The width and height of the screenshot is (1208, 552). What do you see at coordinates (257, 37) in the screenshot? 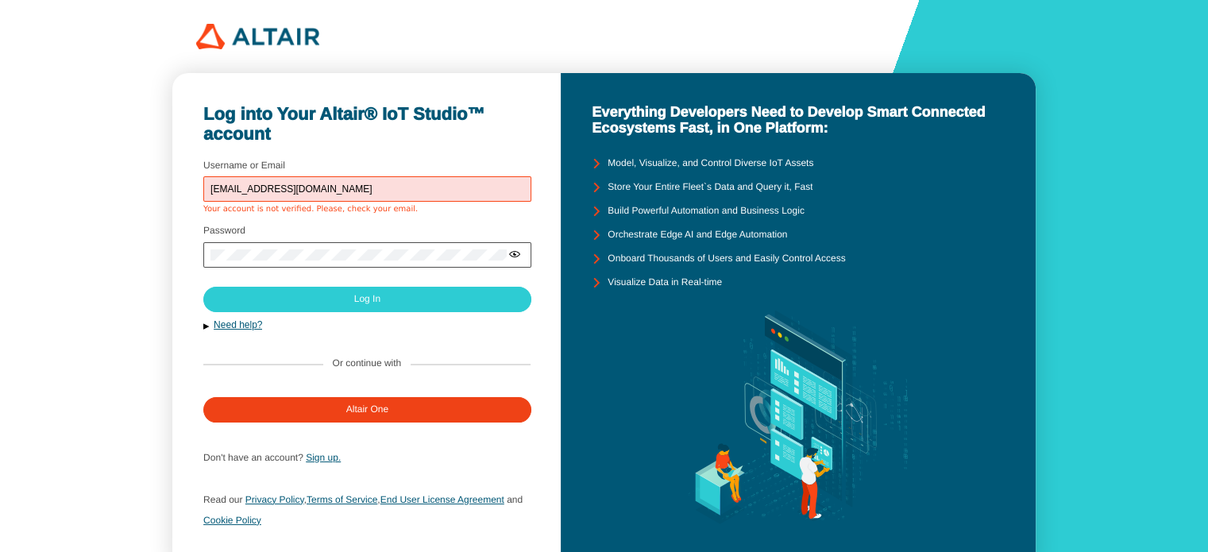
I see `img: 320px-Altair_logo.png` at bounding box center [257, 37].